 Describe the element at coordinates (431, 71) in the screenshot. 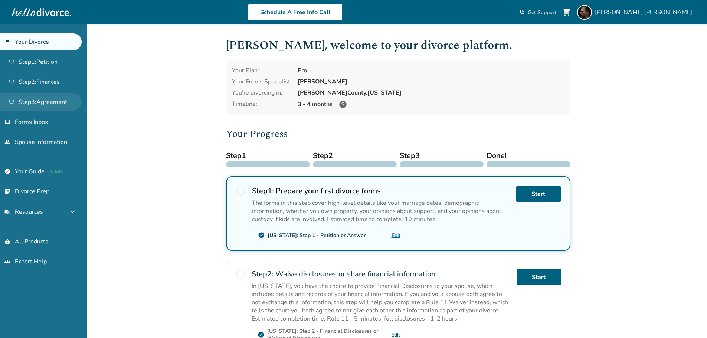

I see `div: Pro` at that location.